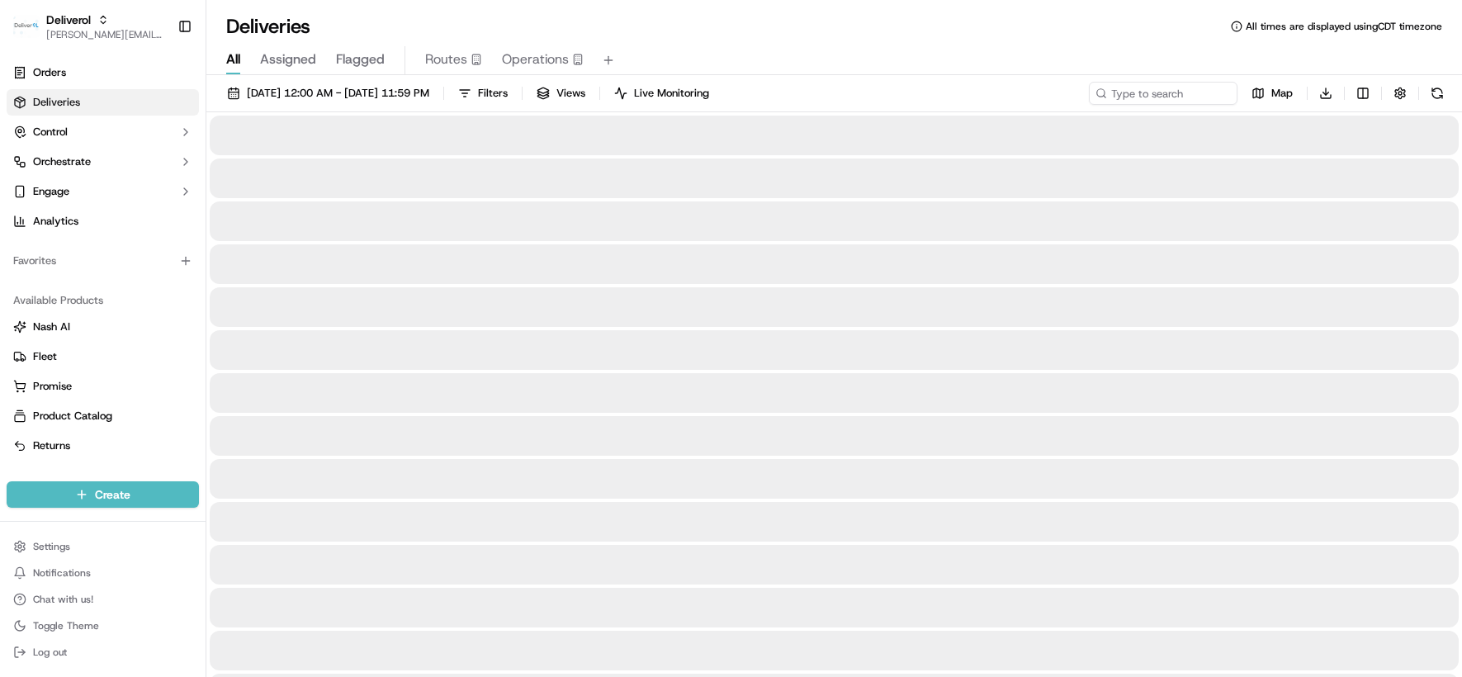  What do you see at coordinates (102, 599) in the screenshot?
I see `button: Chat with us!` at bounding box center [102, 599].